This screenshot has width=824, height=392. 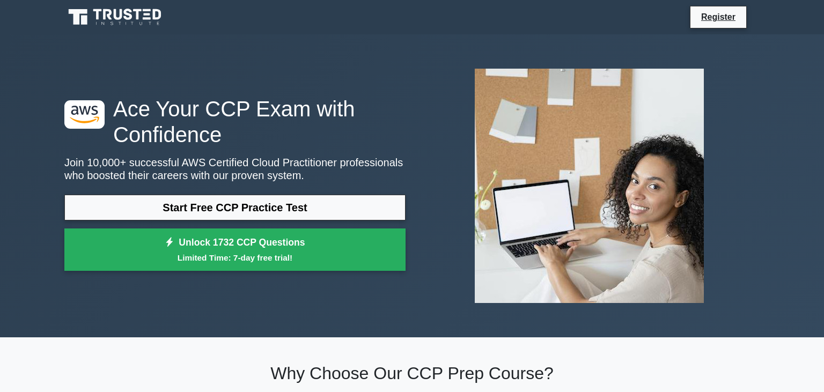 What do you see at coordinates (235, 208) in the screenshot?
I see `a: Start Free CCP Practice Test` at bounding box center [235, 208].